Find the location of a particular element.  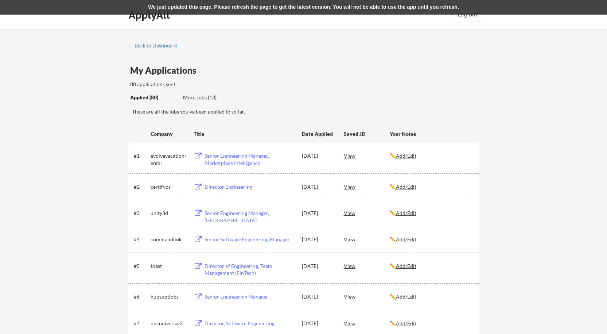

div: Saved JD is located at coordinates (367, 134).